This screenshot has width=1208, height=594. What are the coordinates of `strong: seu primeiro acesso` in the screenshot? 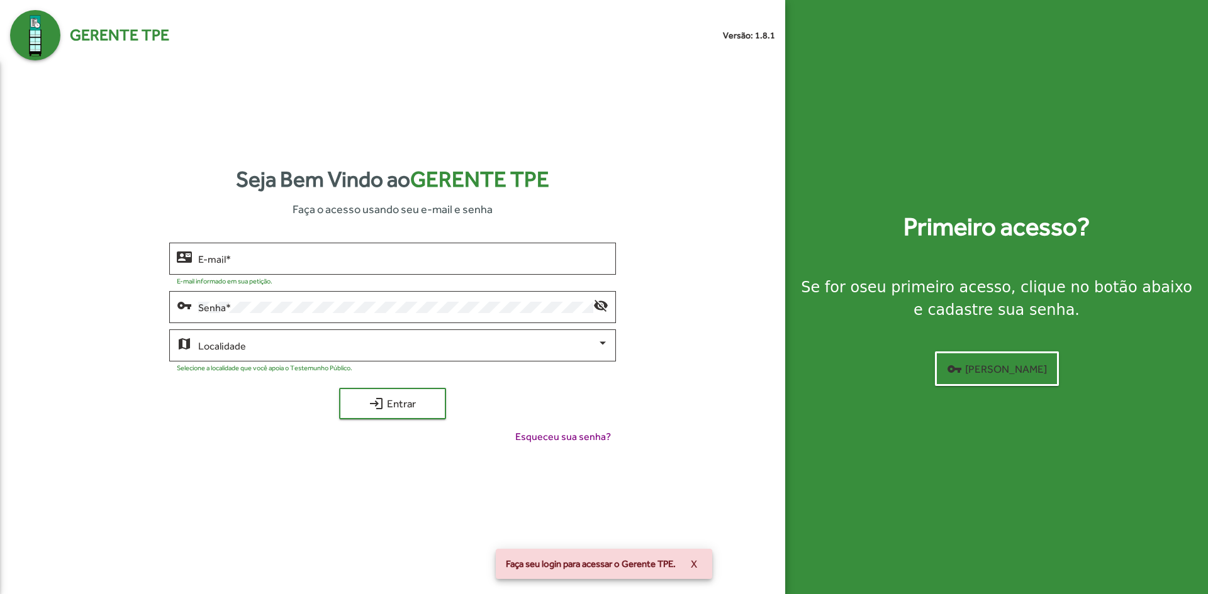 It's located at (935, 287).